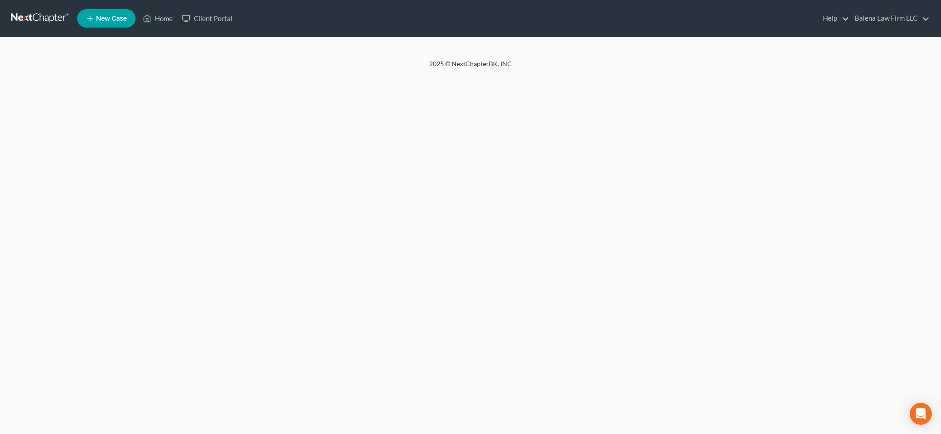 Image resolution: width=941 pixels, height=434 pixels. Describe the element at coordinates (889, 18) in the screenshot. I see `a: Balena Law Firm LLC` at that location.